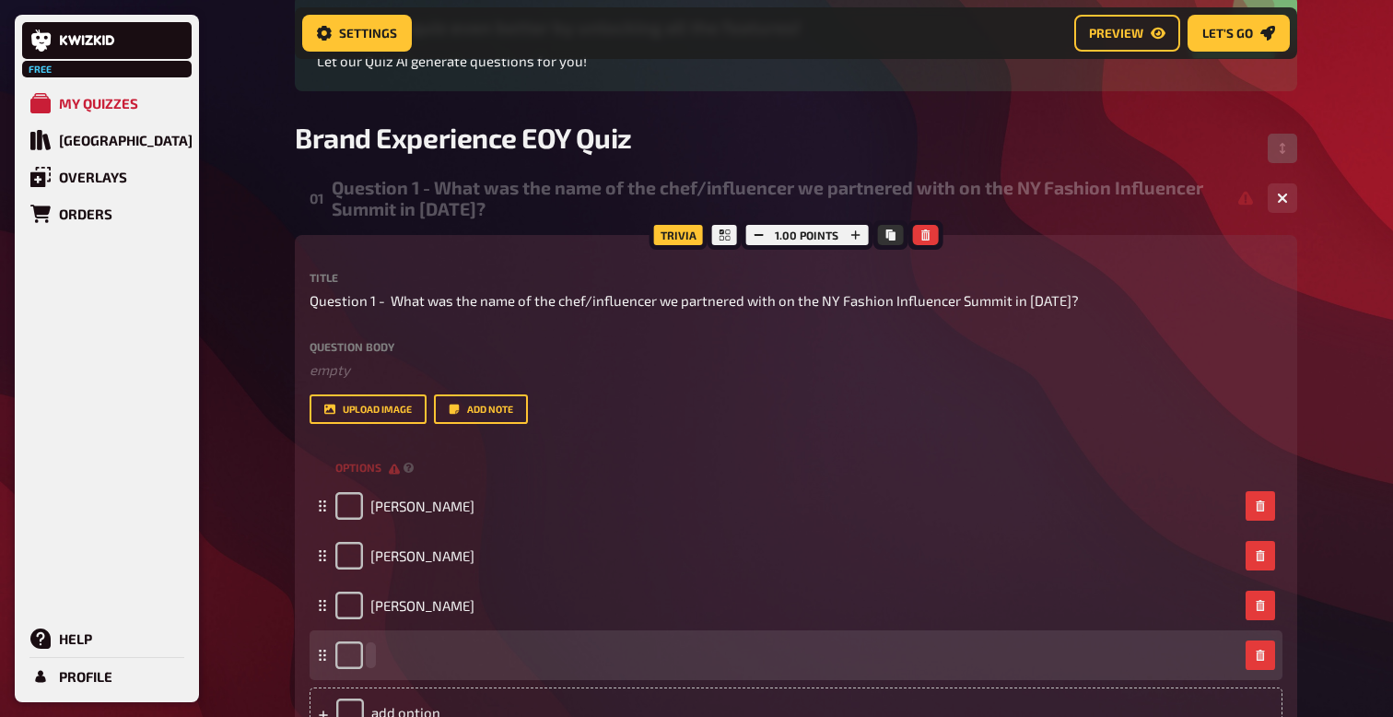  What do you see at coordinates (792, 198) in the screenshot?
I see `div: Question 1 - What was the name of the chef/influencer we partnered with on the NY Fashion Influen...` at bounding box center [792, 198].